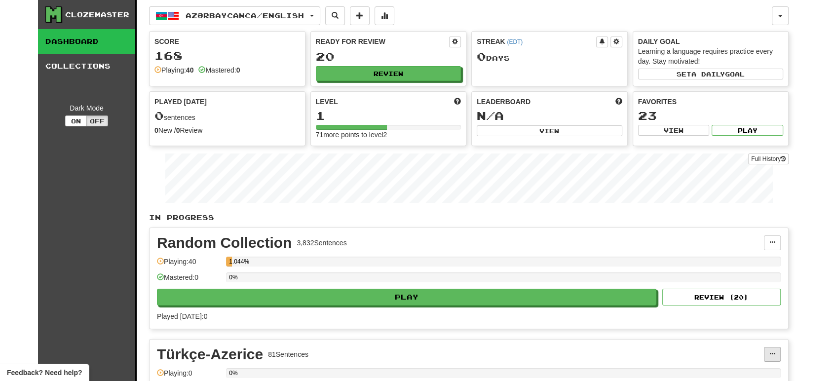 This screenshot has width=834, height=381. I want to click on div: 1.044%, so click(230, 262).